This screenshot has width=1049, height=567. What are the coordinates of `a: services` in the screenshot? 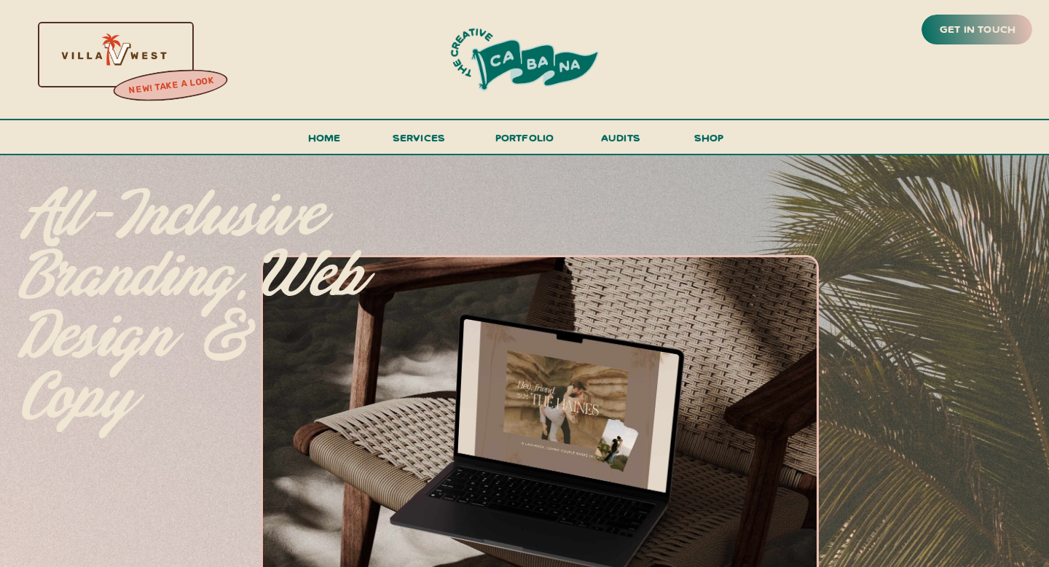 It's located at (419, 141).